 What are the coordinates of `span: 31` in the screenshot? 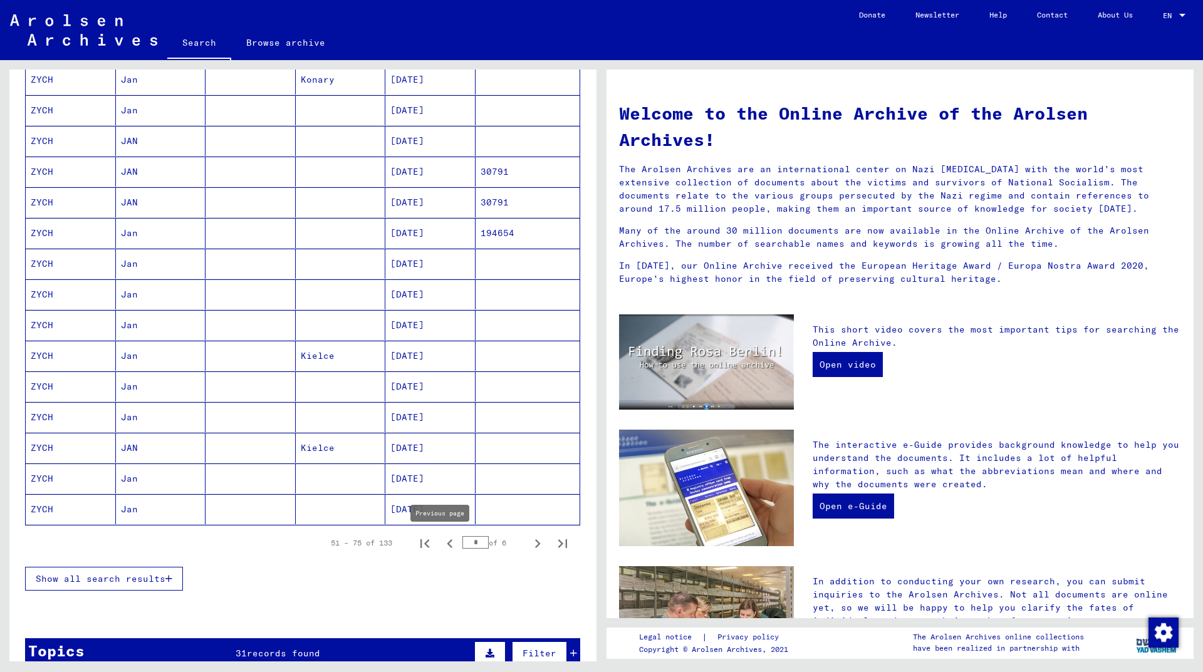 It's located at (241, 653).